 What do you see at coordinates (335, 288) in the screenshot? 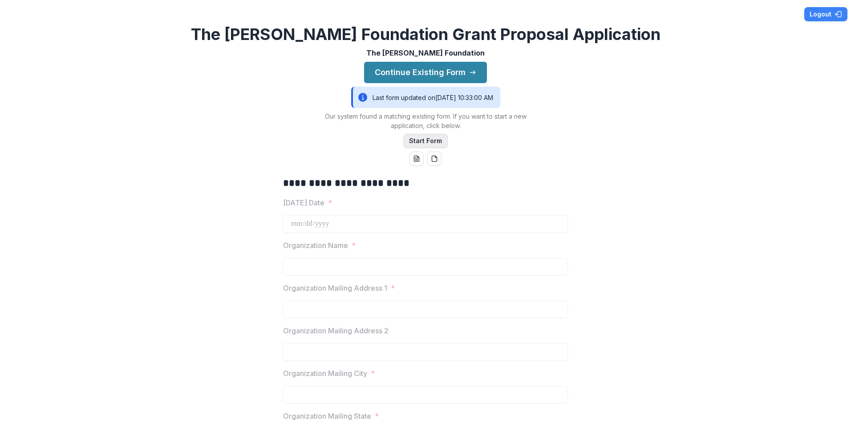
I see `p: Organization Mailing Address 1` at bounding box center [335, 288].